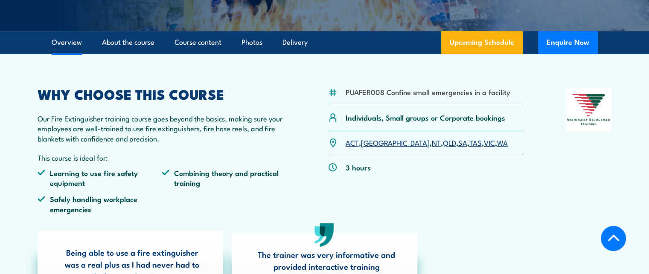 The height and width of the screenshot is (274, 649). Describe the element at coordinates (67, 42) in the screenshot. I see `a: Overview` at that location.